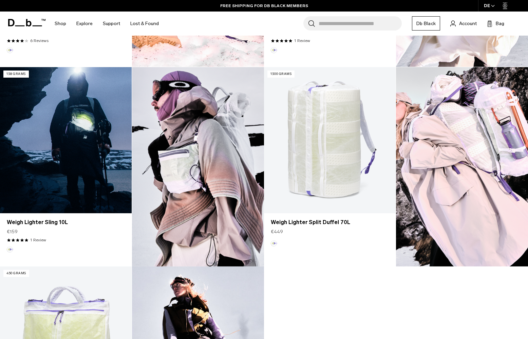 Image resolution: width=528 pixels, height=339 pixels. Describe the element at coordinates (264, 6) in the screenshot. I see `a: FREE SHIPPING FOR DB BLACK MEMBERS` at that location.